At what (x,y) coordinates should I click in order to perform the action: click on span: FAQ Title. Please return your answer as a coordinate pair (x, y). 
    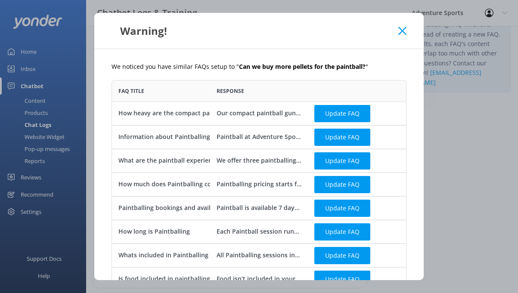
    Looking at the image, I should click on (131, 91).